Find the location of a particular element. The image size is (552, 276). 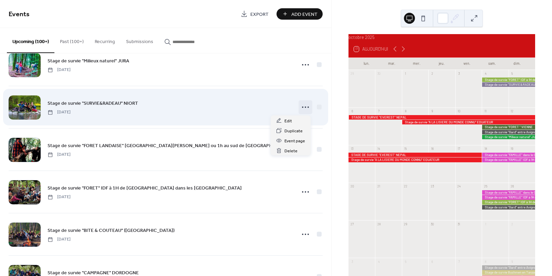

div: 11 is located at coordinates (486, 111).